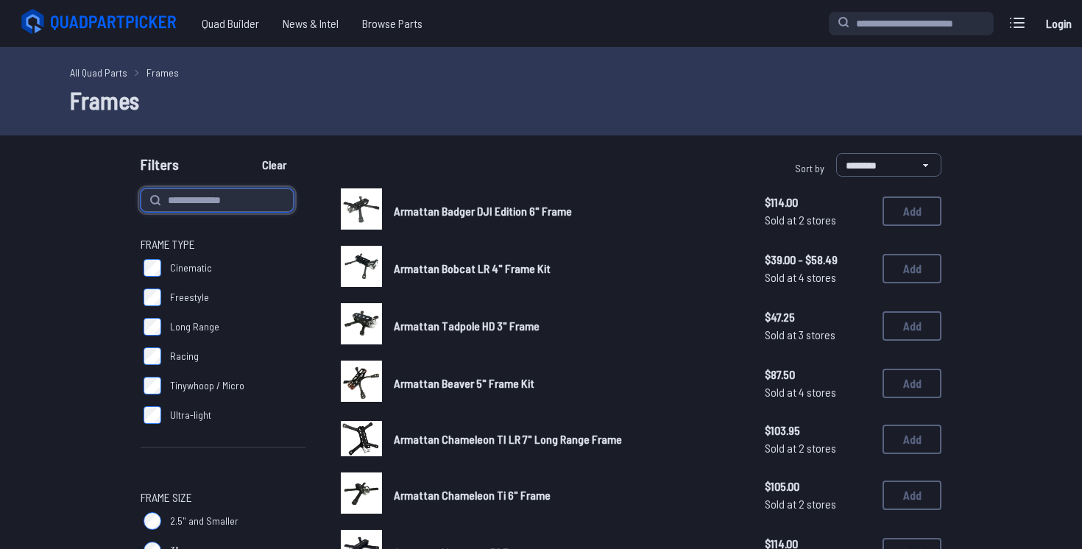 The width and height of the screenshot is (1082, 549). What do you see at coordinates (1059, 24) in the screenshot?
I see `a: Login` at bounding box center [1059, 24].